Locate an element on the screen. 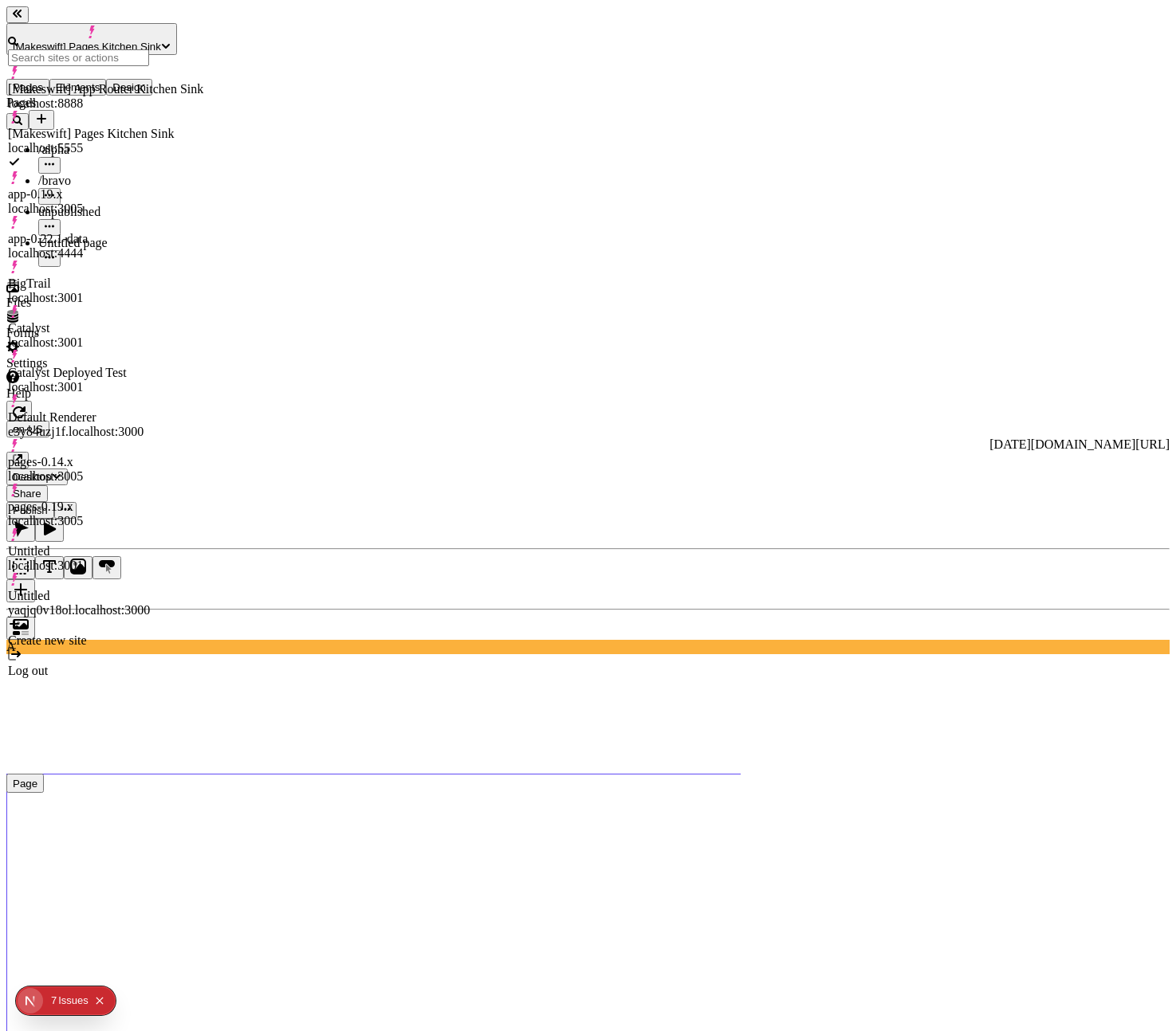  button: Desktop is located at coordinates (36, 476).